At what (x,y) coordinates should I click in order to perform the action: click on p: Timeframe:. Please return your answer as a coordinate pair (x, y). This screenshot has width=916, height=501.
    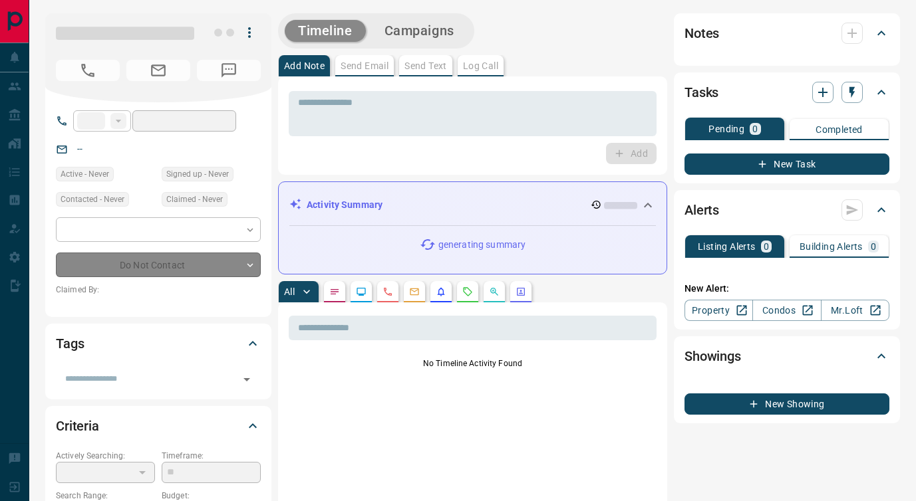
    Looking at the image, I should click on (211, 456).